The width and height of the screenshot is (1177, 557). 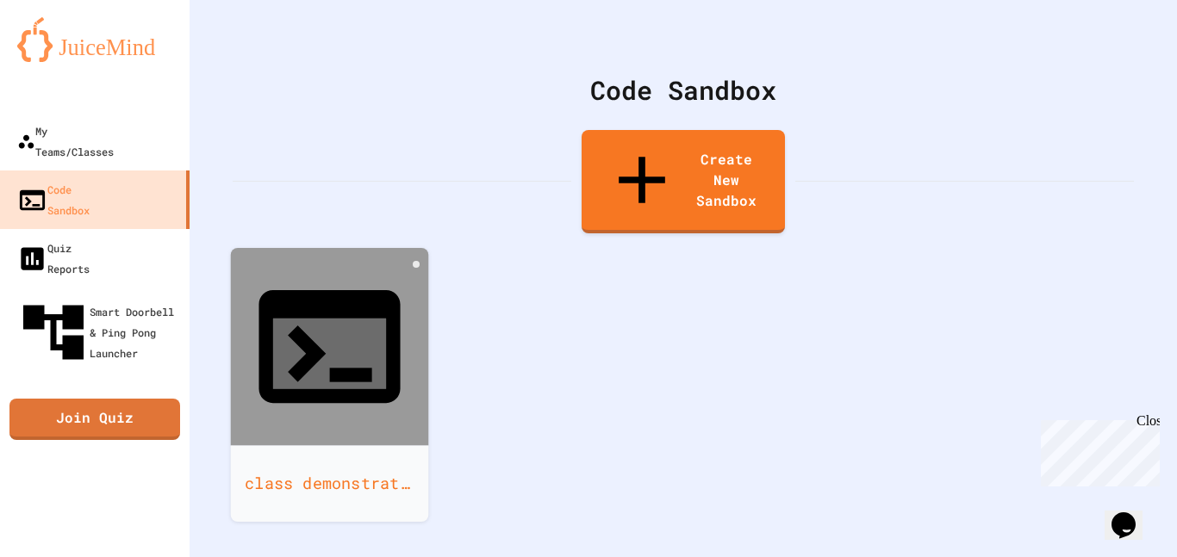 What do you see at coordinates (330, 385) in the screenshot?
I see `a: class demonstration` at bounding box center [330, 385].